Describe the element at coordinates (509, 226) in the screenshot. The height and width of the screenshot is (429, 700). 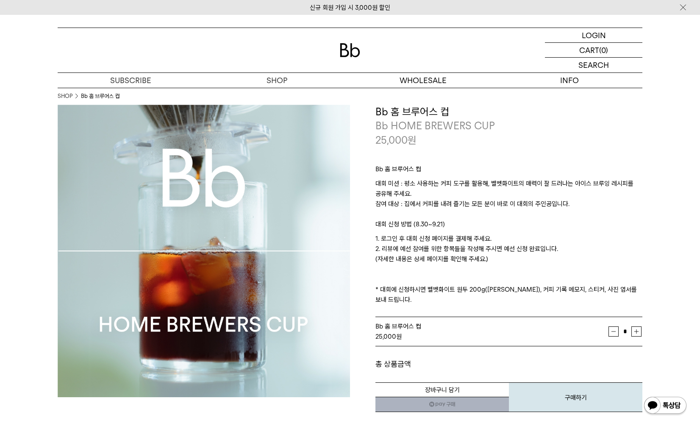
I see `p: 대회 신청 방법 (8.30~9.21)` at that location.